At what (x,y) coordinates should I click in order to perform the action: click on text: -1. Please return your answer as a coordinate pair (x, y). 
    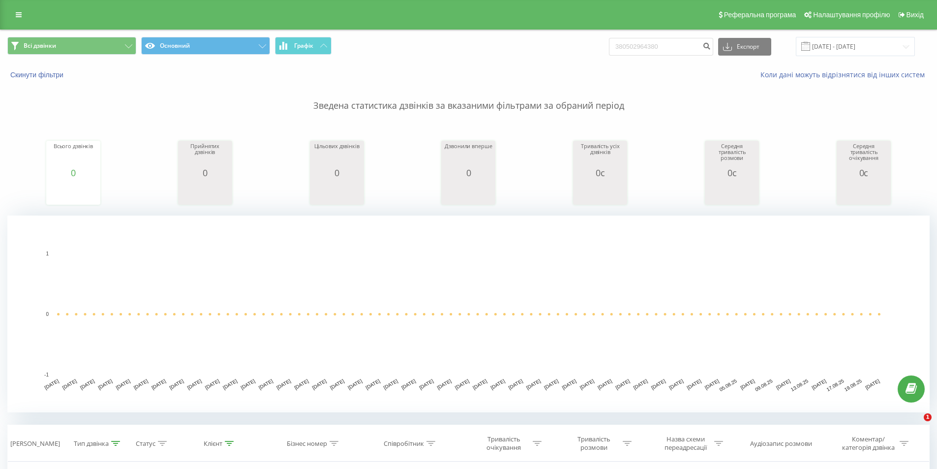
    Looking at the image, I should click on (46, 374).